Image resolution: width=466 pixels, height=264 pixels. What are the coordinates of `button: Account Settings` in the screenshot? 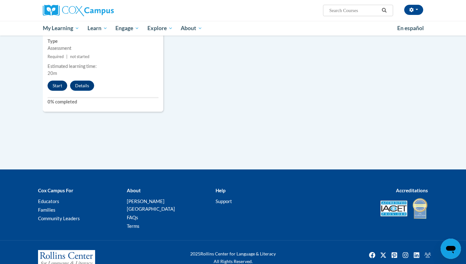 It's located at (413, 10).